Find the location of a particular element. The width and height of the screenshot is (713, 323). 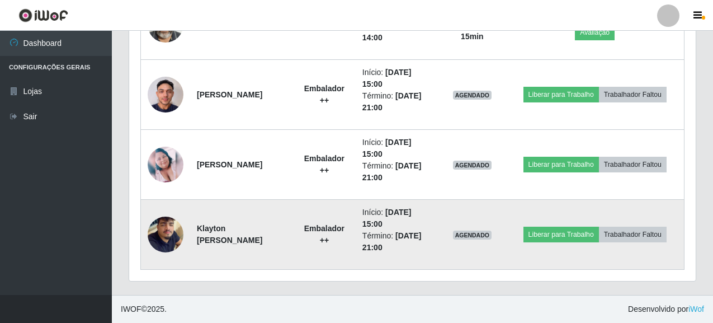

img: 1752843013867.jpeg is located at coordinates (166, 234).